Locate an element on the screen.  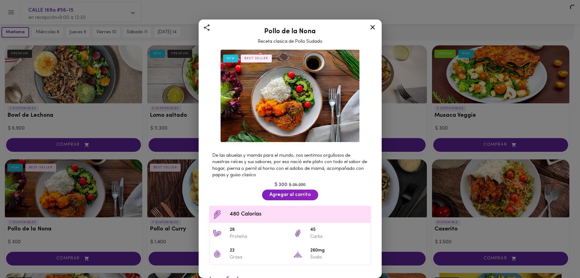
p: Proteína is located at coordinates (259, 237).